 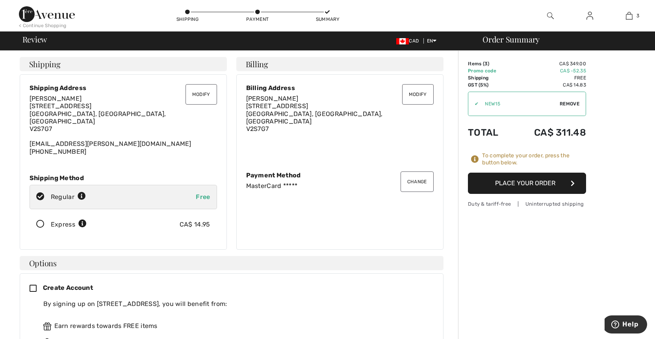 I want to click on div: Payment Method, so click(x=340, y=175).